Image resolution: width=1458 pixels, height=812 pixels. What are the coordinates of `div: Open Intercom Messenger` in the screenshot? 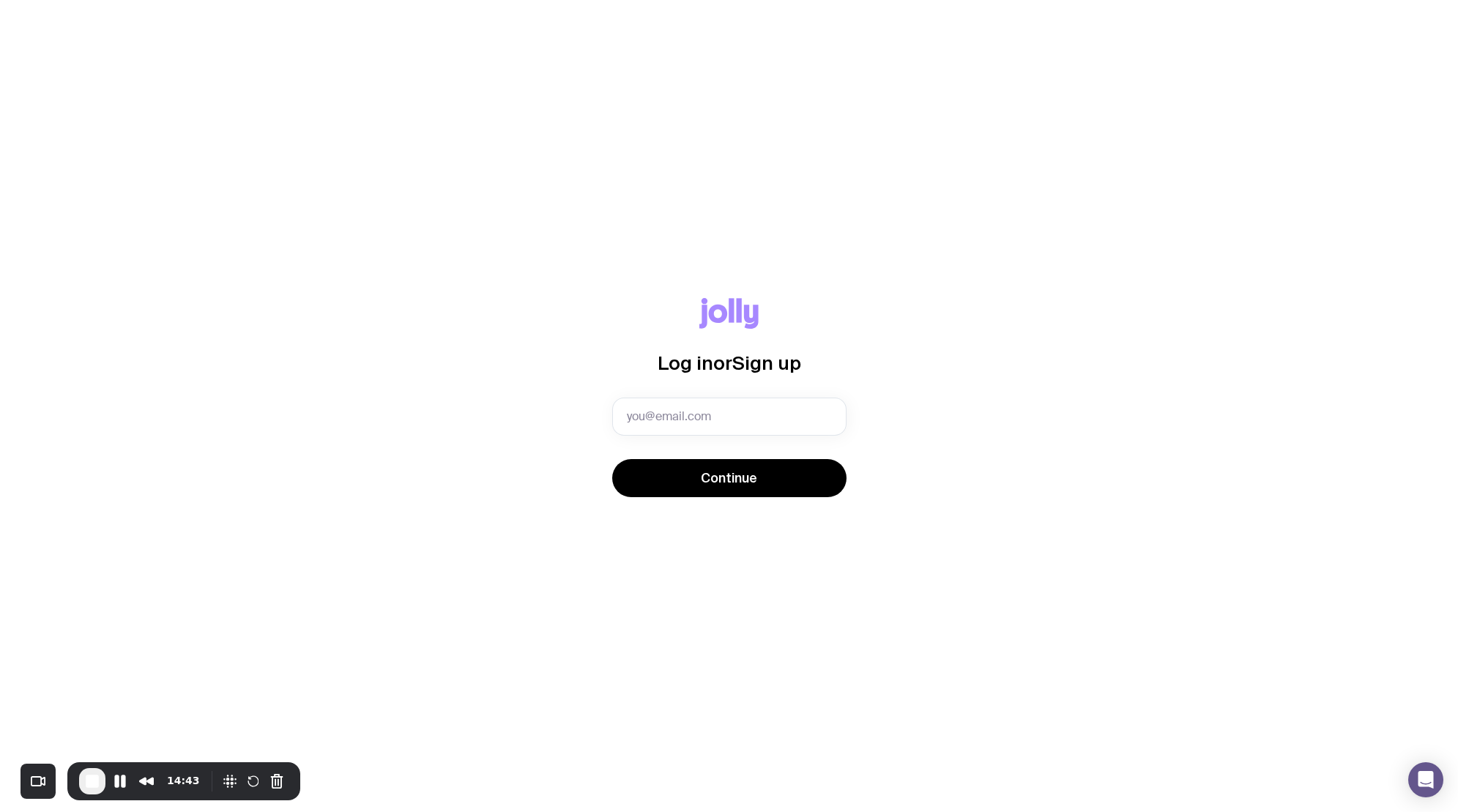 It's located at (1425, 779).